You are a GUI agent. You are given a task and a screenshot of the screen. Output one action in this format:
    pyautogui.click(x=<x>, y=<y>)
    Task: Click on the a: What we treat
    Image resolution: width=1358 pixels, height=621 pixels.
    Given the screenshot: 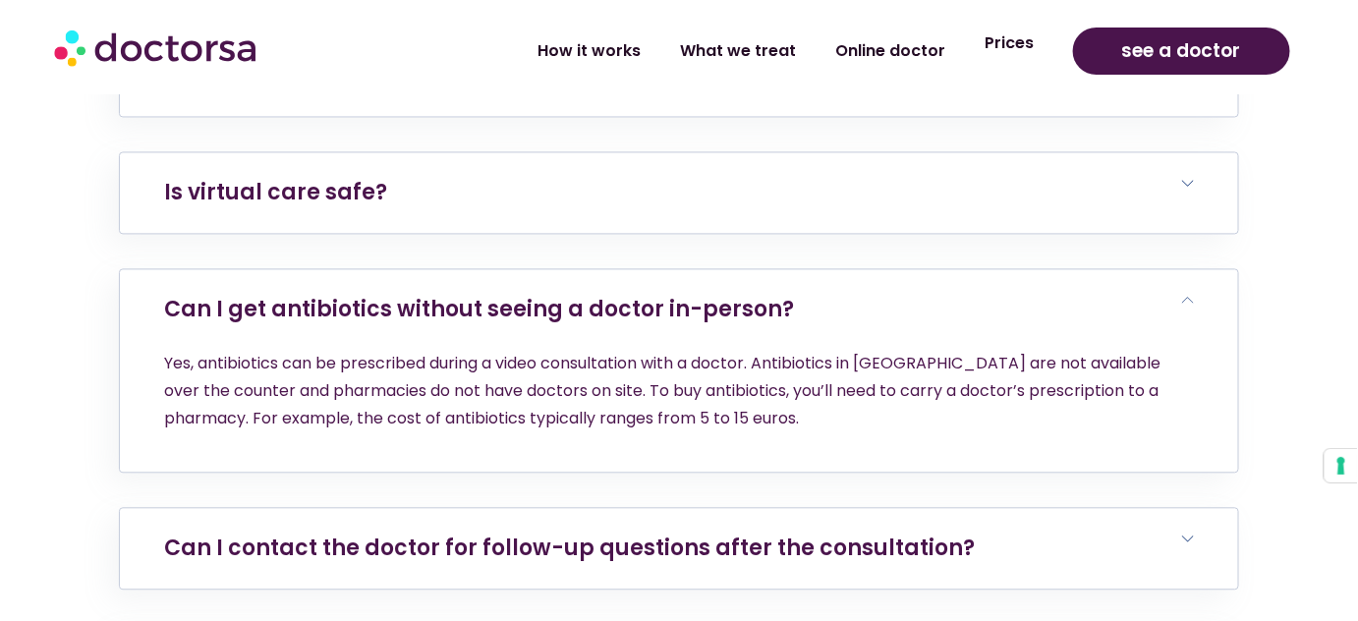 What is the action you would take?
    pyautogui.click(x=738, y=51)
    